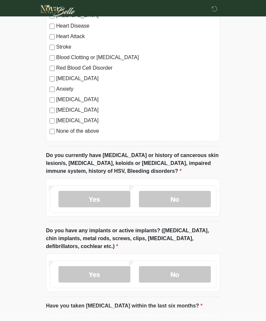 The height and width of the screenshot is (321, 266). What do you see at coordinates (52, 131) in the screenshot?
I see `input: None of the above` at bounding box center [52, 131].